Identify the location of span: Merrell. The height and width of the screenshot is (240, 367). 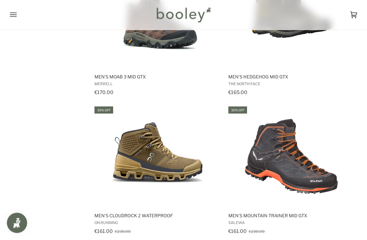
(158, 84).